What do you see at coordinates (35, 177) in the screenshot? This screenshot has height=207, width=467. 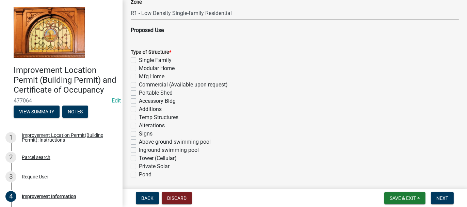 I see `div: Require User` at bounding box center [35, 177].